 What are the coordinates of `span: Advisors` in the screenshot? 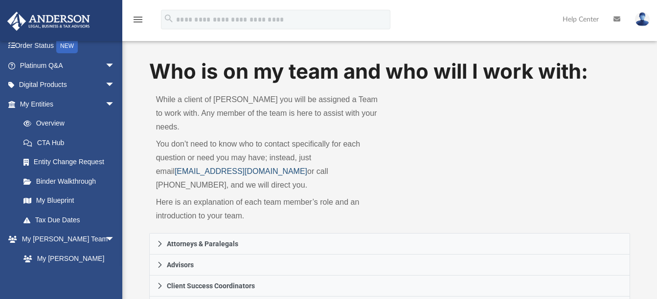 It's located at (180, 265).